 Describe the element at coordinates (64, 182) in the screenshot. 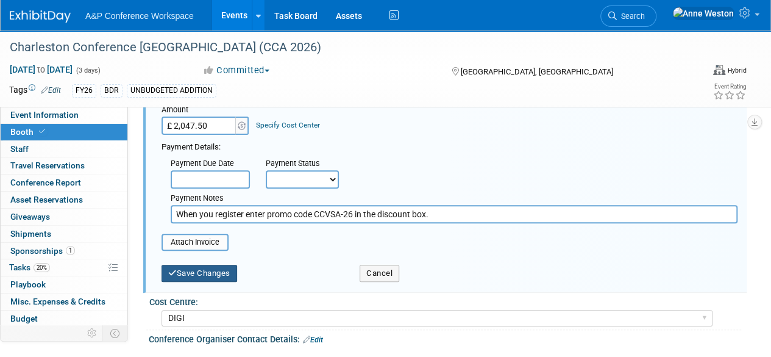

I see `a: Conference Report` at that location.